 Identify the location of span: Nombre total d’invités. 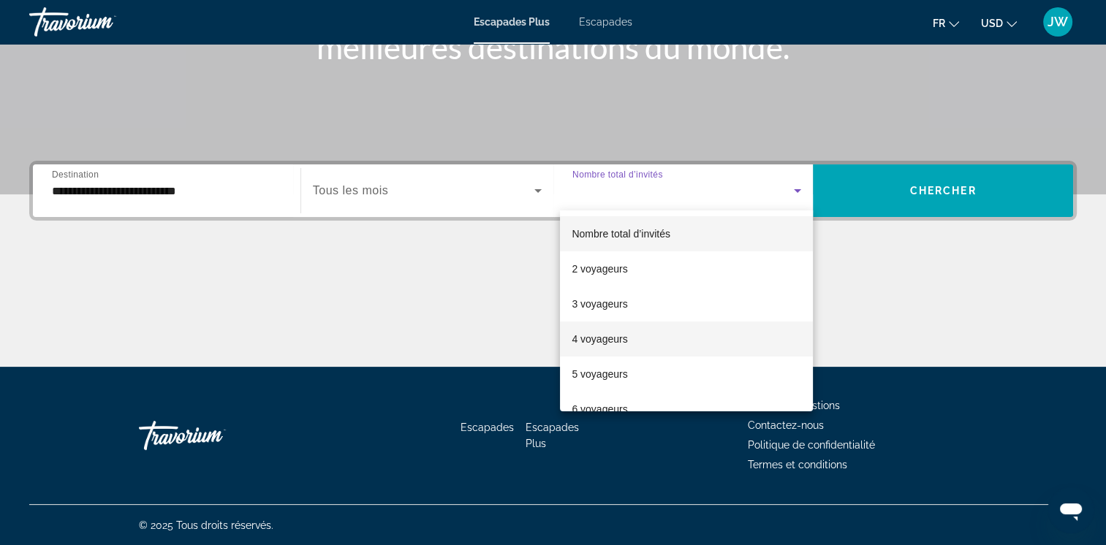
(621, 234).